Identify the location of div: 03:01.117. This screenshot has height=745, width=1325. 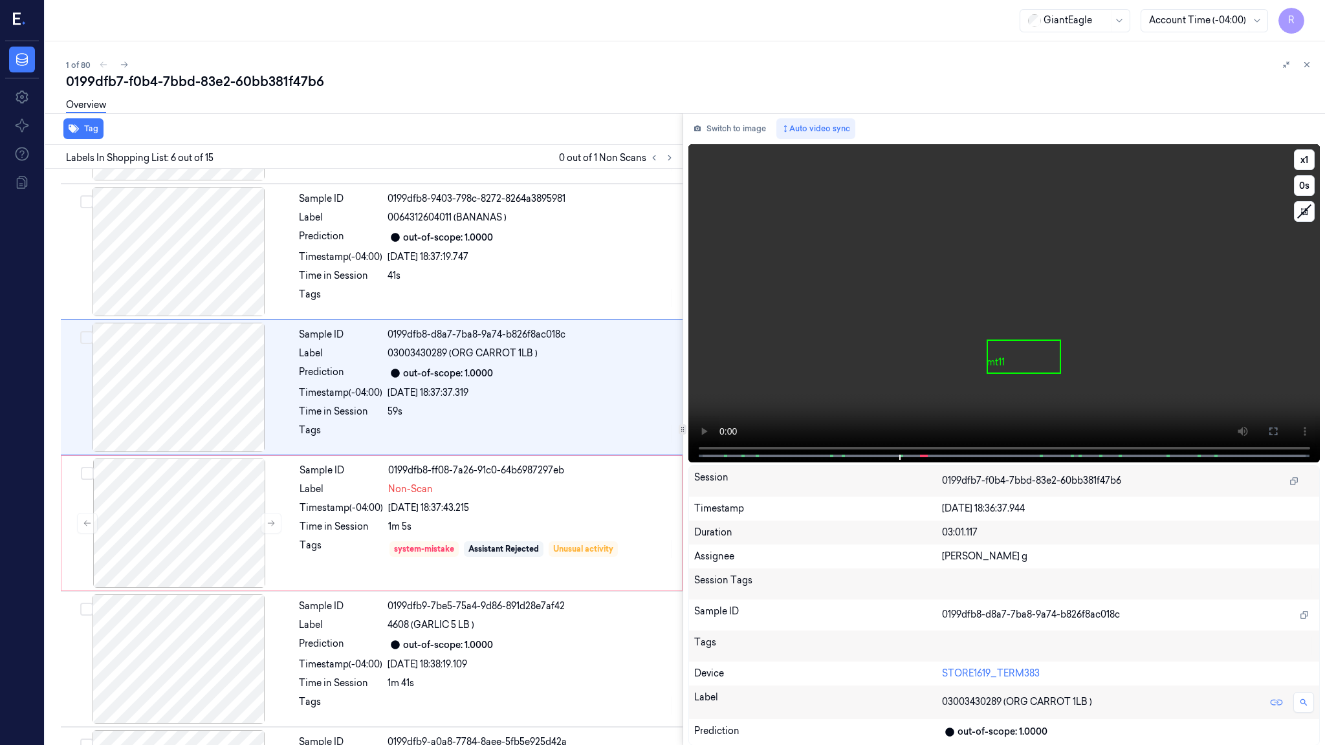
(1127, 532).